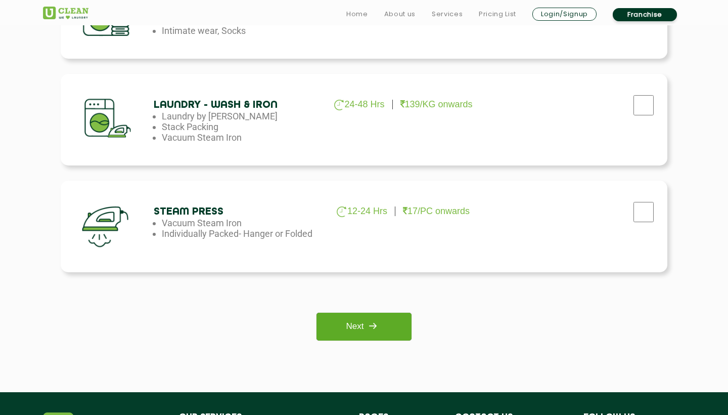 The image size is (728, 415). What do you see at coordinates (373, 326) in the screenshot?
I see `img: right_icon.png` at bounding box center [373, 326].